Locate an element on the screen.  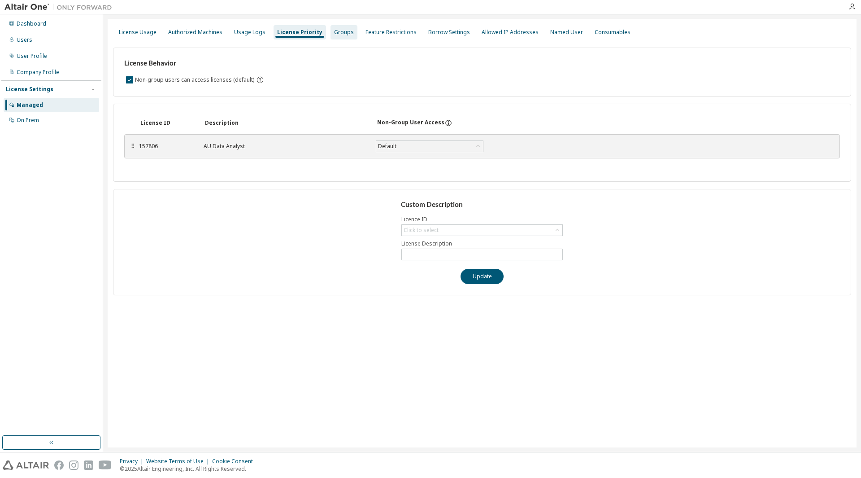
div: Borrow Settings is located at coordinates (449, 32).